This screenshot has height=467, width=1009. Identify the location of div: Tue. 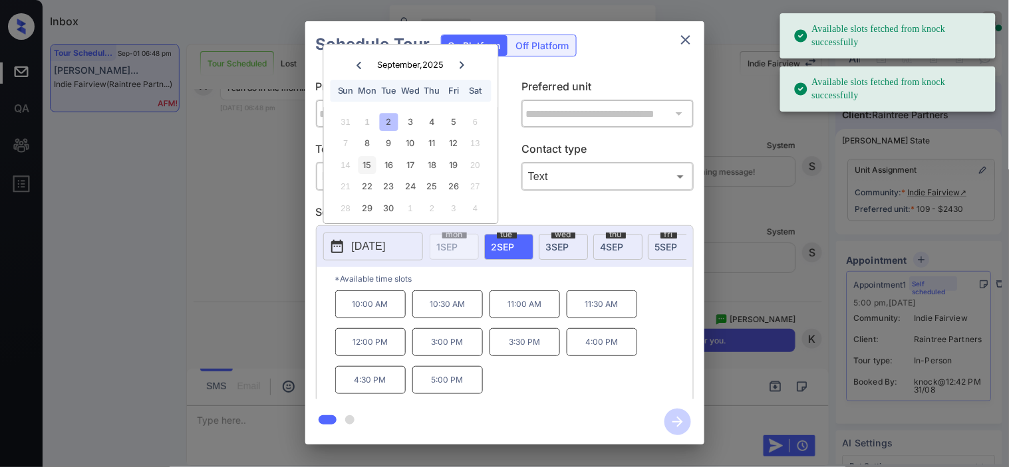
(388, 90).